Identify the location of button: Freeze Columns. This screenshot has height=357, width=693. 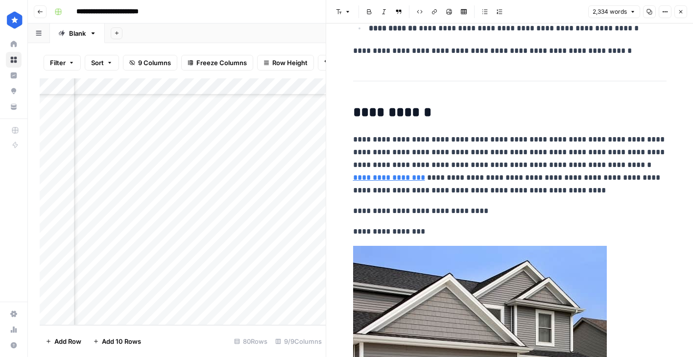
(217, 63).